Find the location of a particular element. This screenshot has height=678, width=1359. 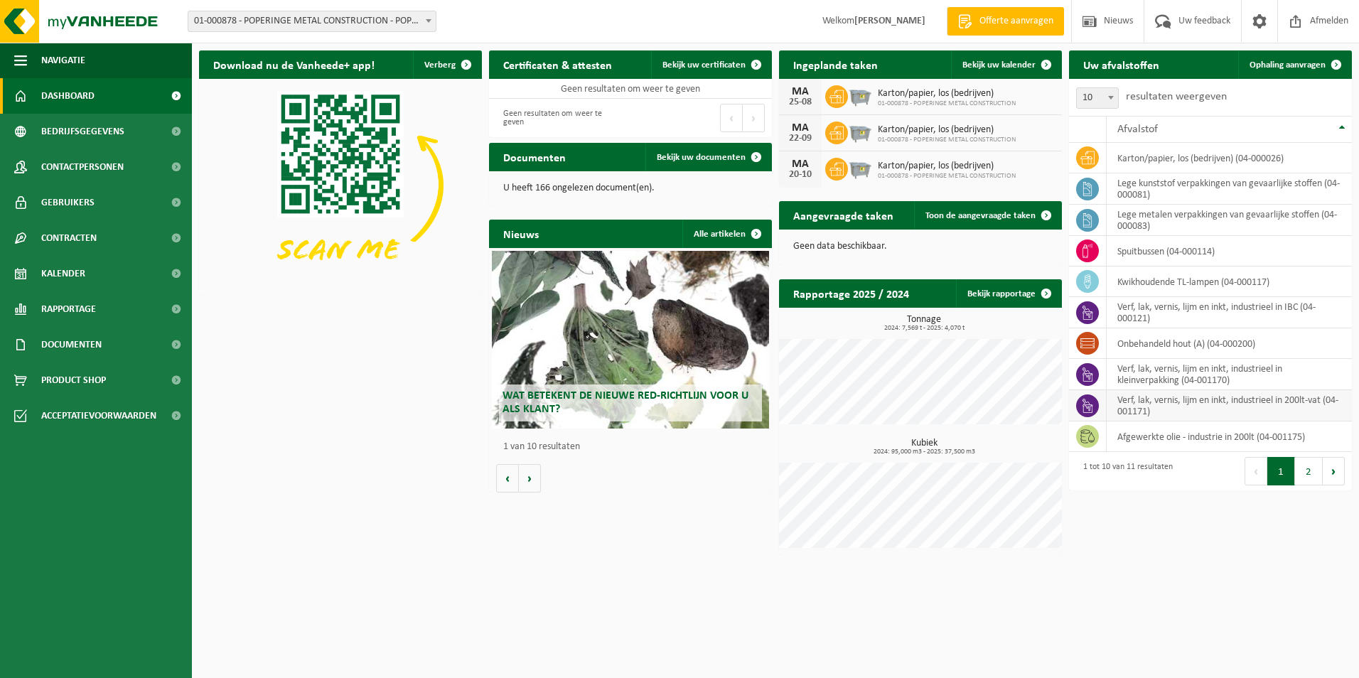

td: lege metalen verpakkingen van gevaarlijke stoffen (04-000083) is located at coordinates (1229, 220).